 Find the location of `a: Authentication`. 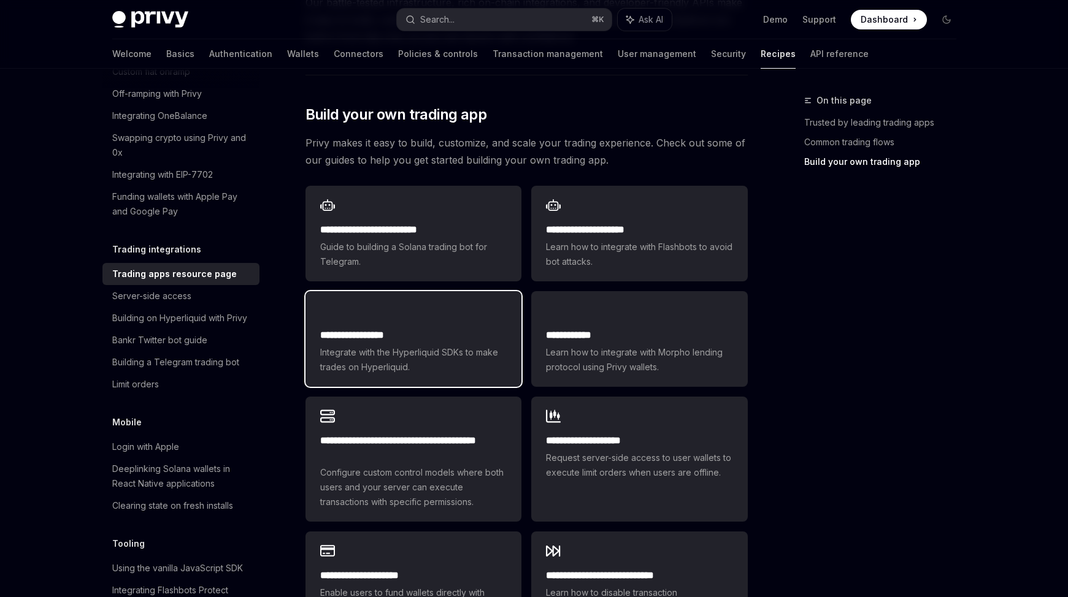

a: Authentication is located at coordinates (240, 54).